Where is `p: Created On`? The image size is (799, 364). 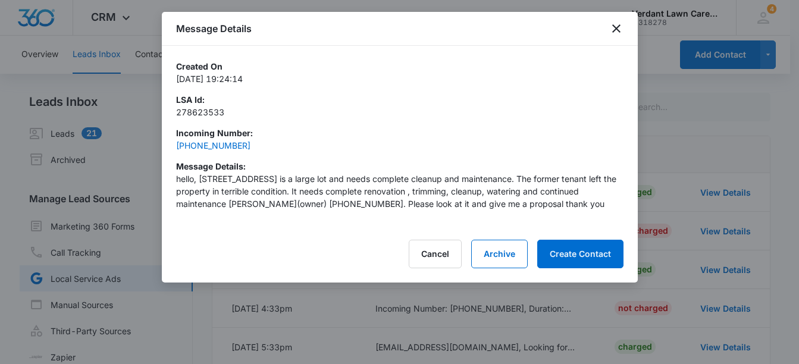
p: Created On is located at coordinates (400, 66).